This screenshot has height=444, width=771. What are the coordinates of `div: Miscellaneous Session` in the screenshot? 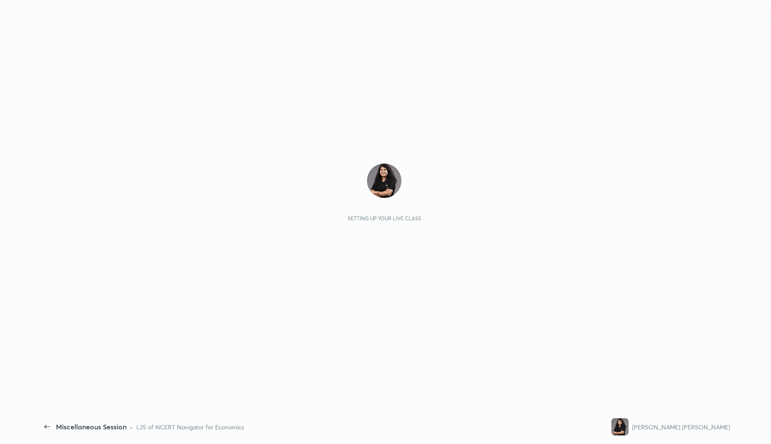 It's located at (91, 427).